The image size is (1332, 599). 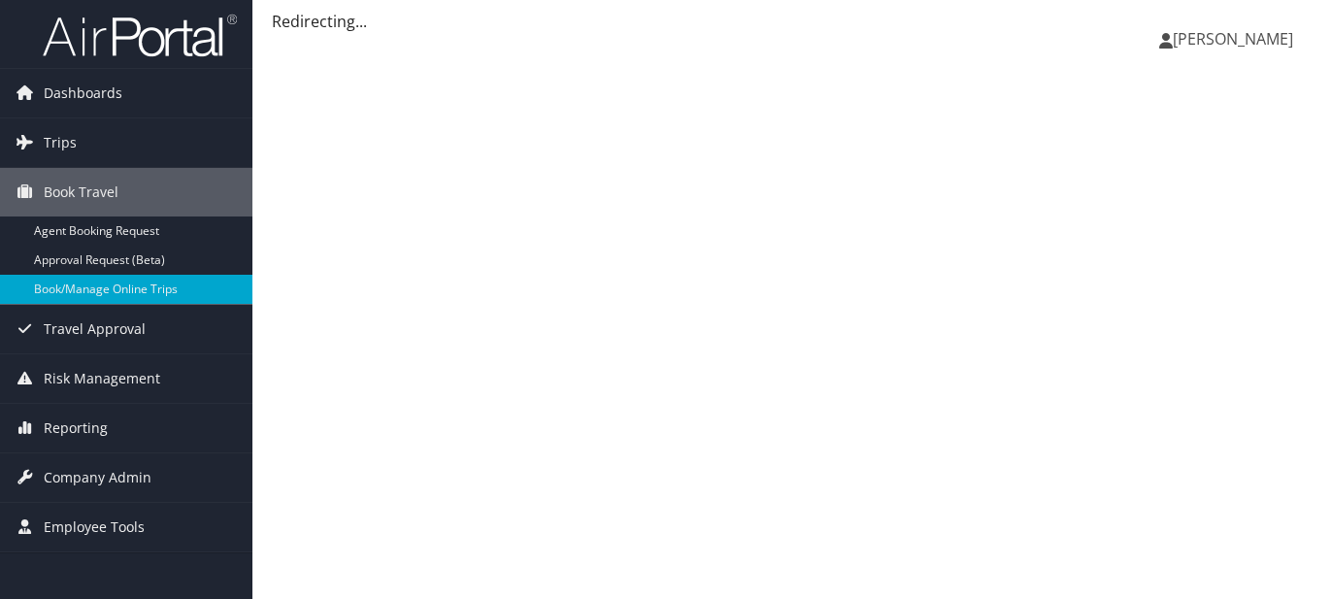 I want to click on div: Redirecting..., so click(x=792, y=21).